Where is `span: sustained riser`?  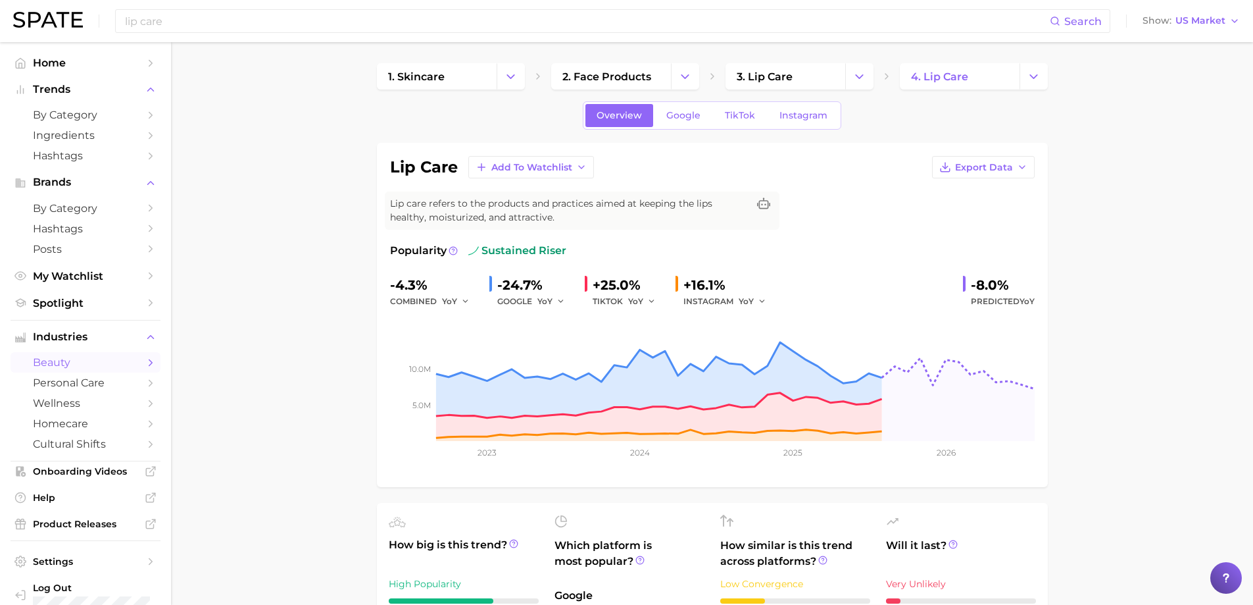
span: sustained riser is located at coordinates (517, 251).